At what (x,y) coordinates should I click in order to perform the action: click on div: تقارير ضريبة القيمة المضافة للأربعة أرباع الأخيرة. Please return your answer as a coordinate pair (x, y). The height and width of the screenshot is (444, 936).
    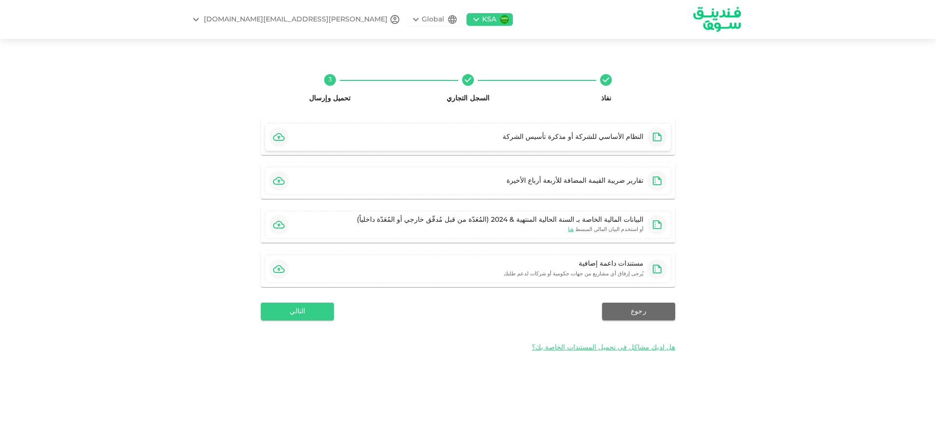
    Looking at the image, I should click on (575, 181).